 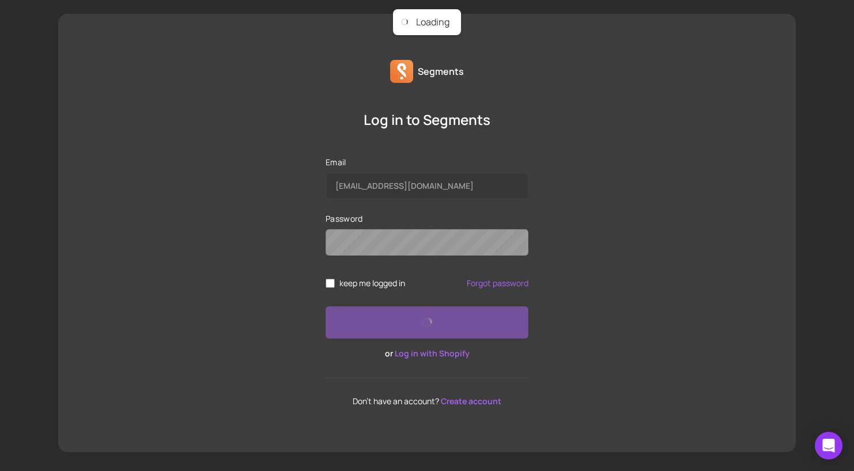 What do you see at coordinates (433, 22) in the screenshot?
I see `div: Loading` at bounding box center [433, 22].